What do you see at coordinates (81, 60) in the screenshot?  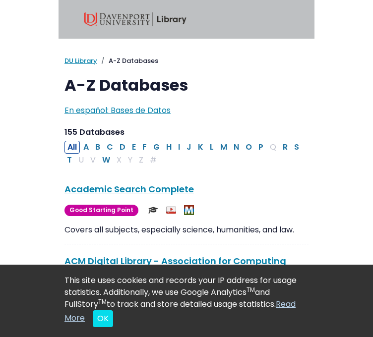 I see `a: DU Library` at bounding box center [81, 60].